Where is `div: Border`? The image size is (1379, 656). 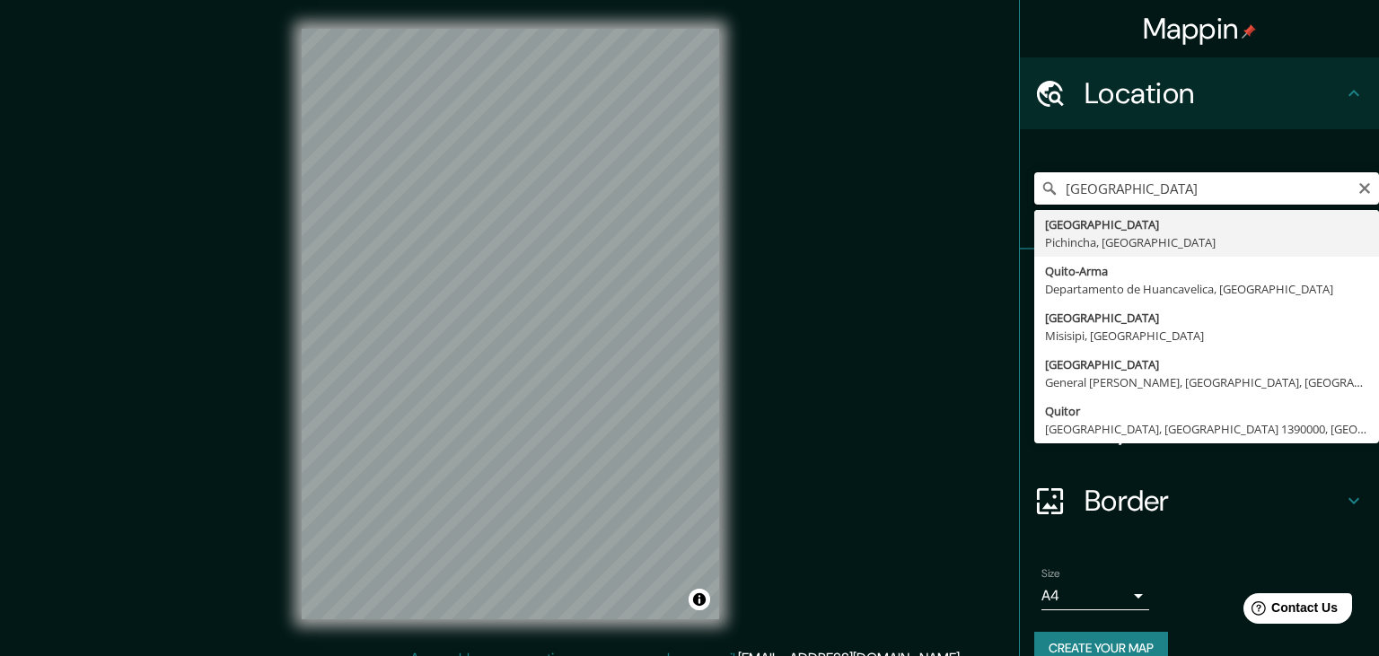
div: Border is located at coordinates (1199, 501).